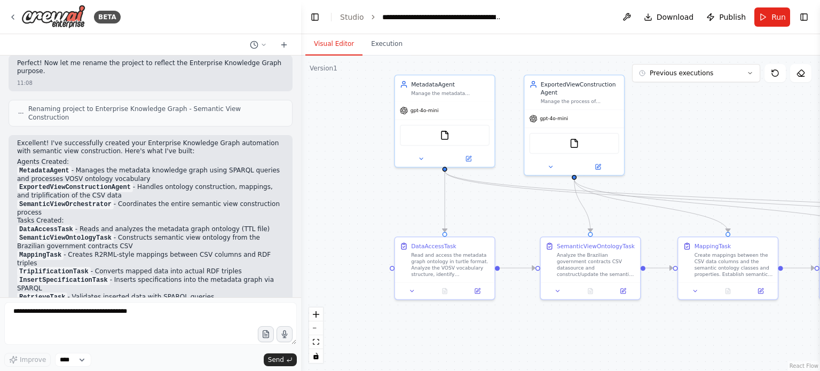 The height and width of the screenshot is (371, 820). Describe the element at coordinates (596, 265) in the screenshot. I see `div: Analyze the Brazilian government contracts CSV datasource and construct/update the semantic view ...` at that location.